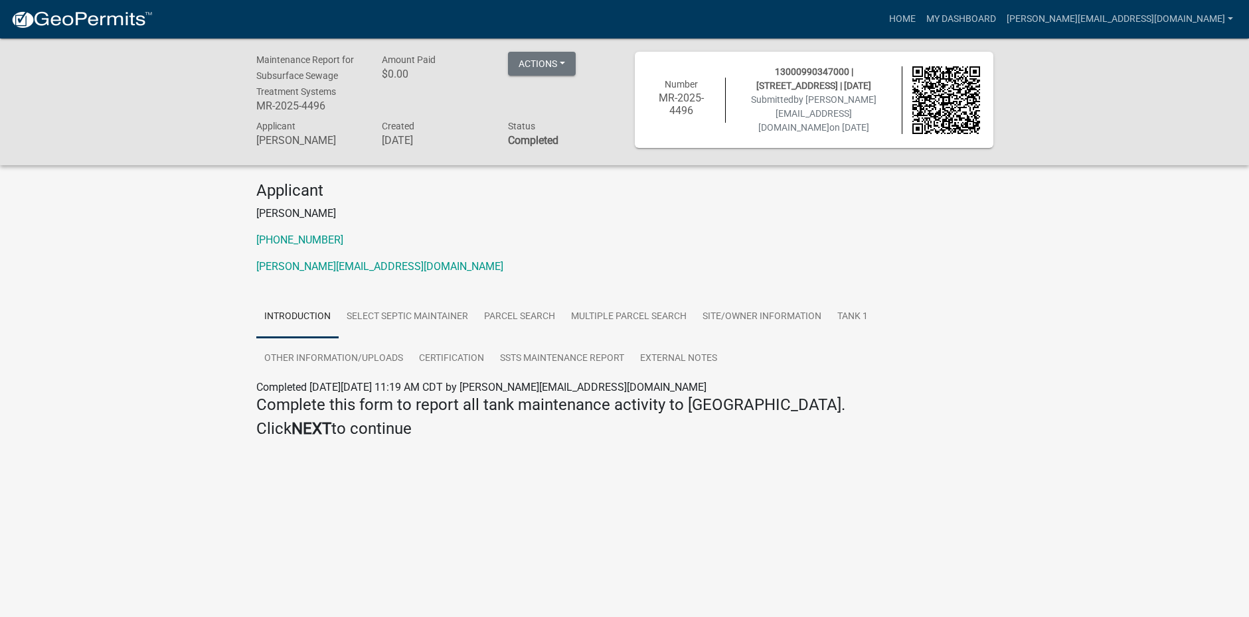  Describe the element at coordinates (946, 100) in the screenshot. I see `img: QR code` at that location.